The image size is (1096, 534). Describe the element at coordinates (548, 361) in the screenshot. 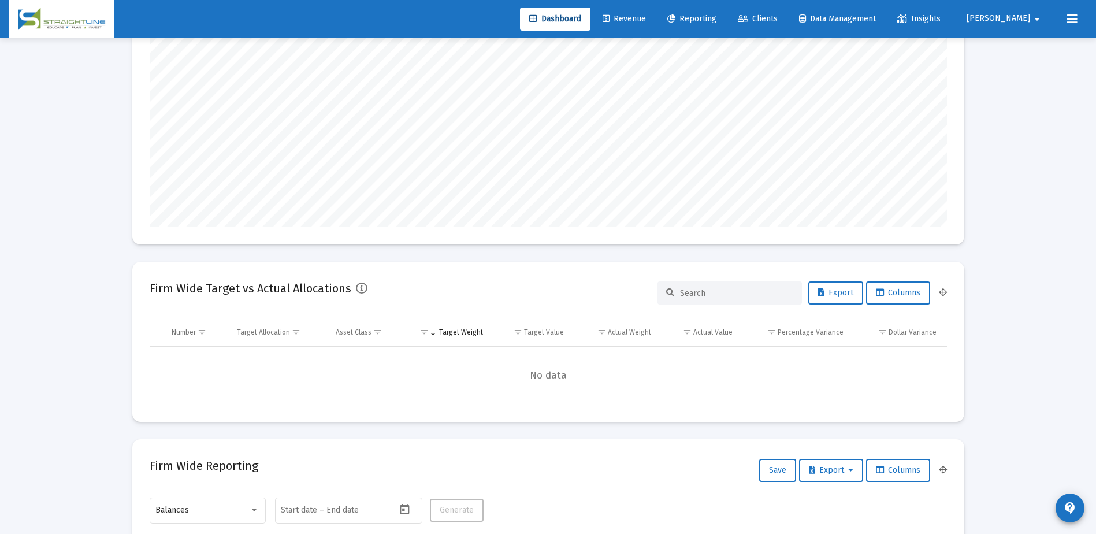

I see `div: Data grid` at that location.